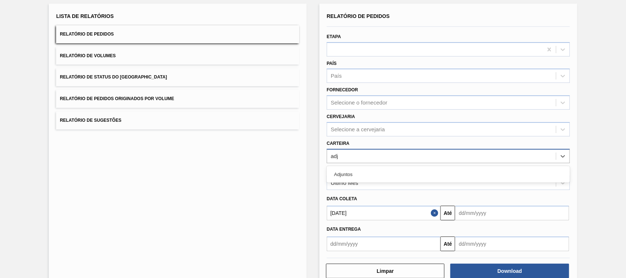  What do you see at coordinates (336, 76) in the screenshot?
I see `div: País` at bounding box center [336, 76].